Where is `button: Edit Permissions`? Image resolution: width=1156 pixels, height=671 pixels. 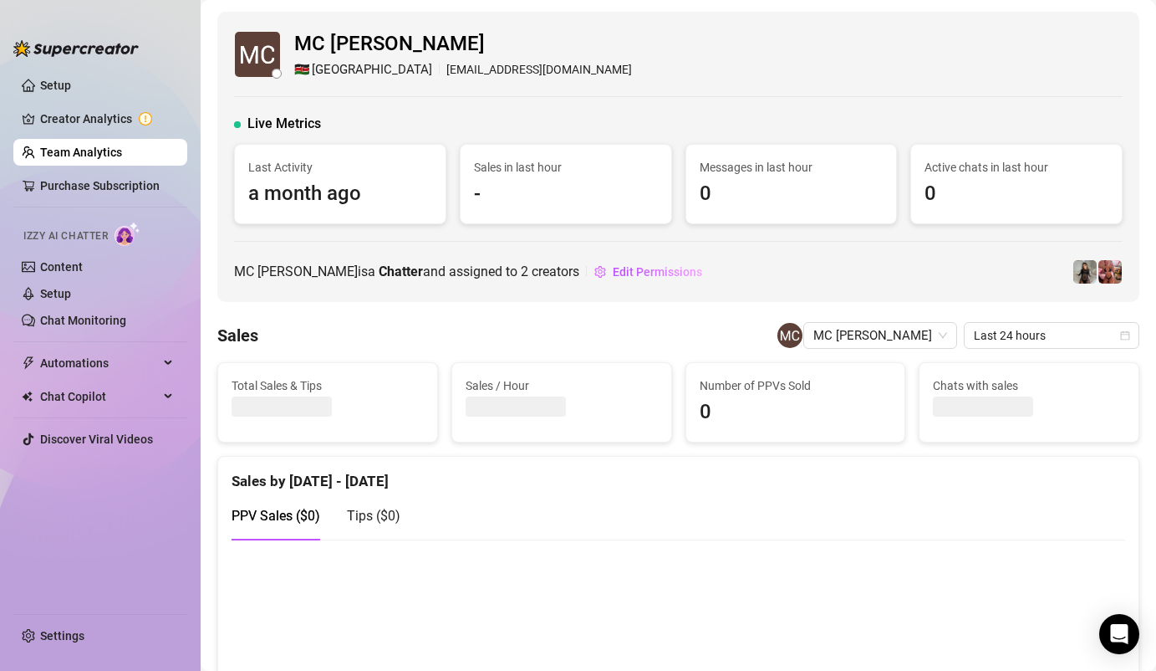 button: Edit Permissions is located at coordinates (648, 272).